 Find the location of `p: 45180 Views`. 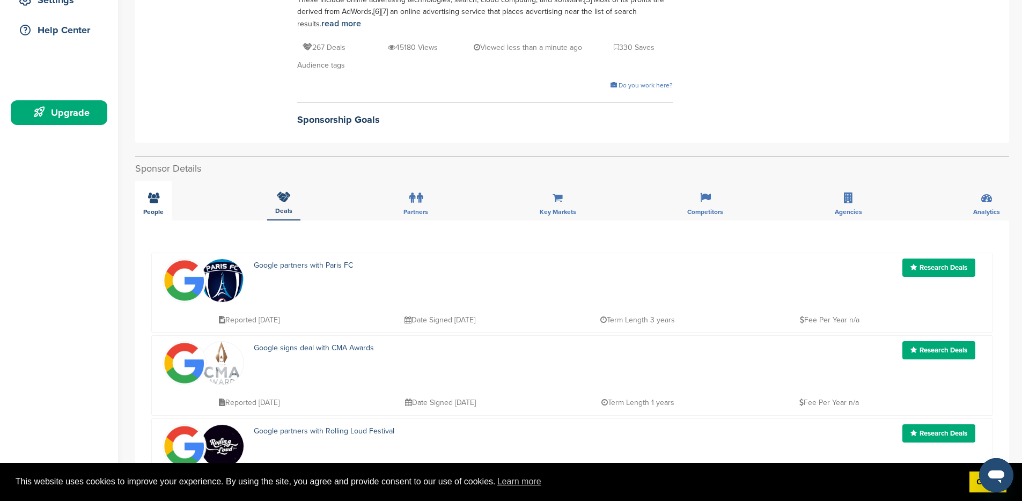

p: 45180 Views is located at coordinates (413, 47).